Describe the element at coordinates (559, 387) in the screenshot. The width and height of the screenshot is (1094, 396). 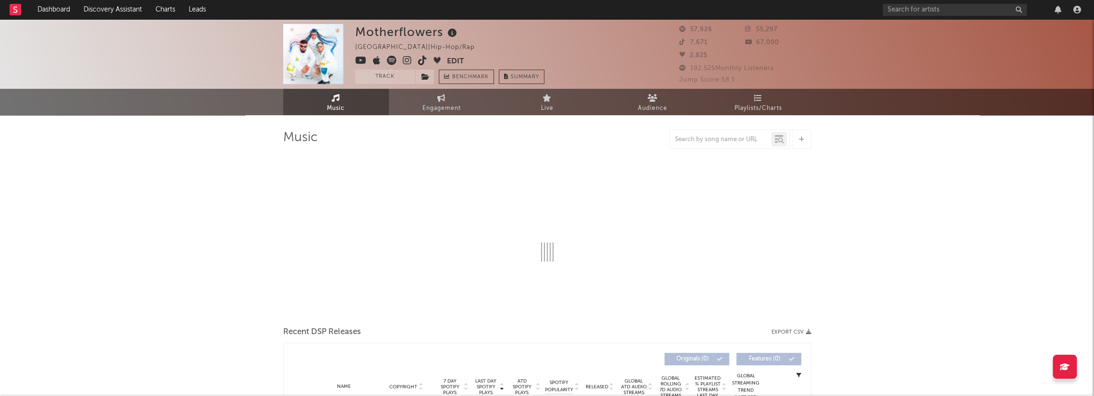
I see `span: Spotify Popularity` at that location.